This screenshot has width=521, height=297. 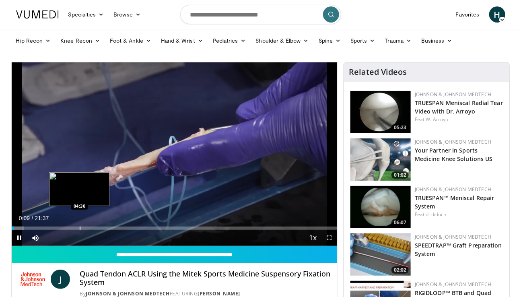 I want to click on img: image.jpeg, so click(x=79, y=189).